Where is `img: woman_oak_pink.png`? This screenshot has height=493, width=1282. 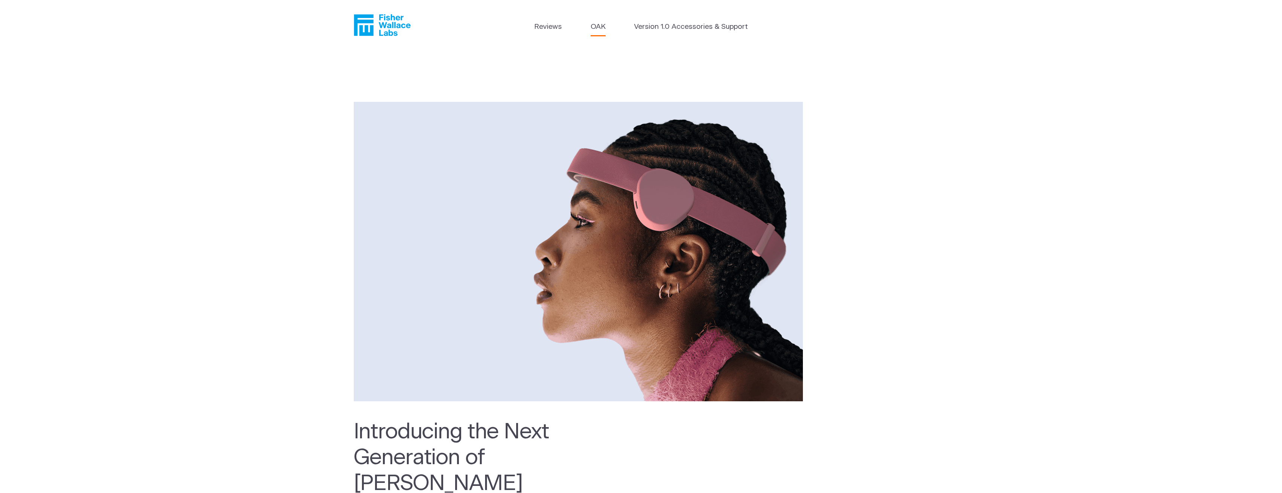
img: woman_oak_pink.png is located at coordinates (578, 252).